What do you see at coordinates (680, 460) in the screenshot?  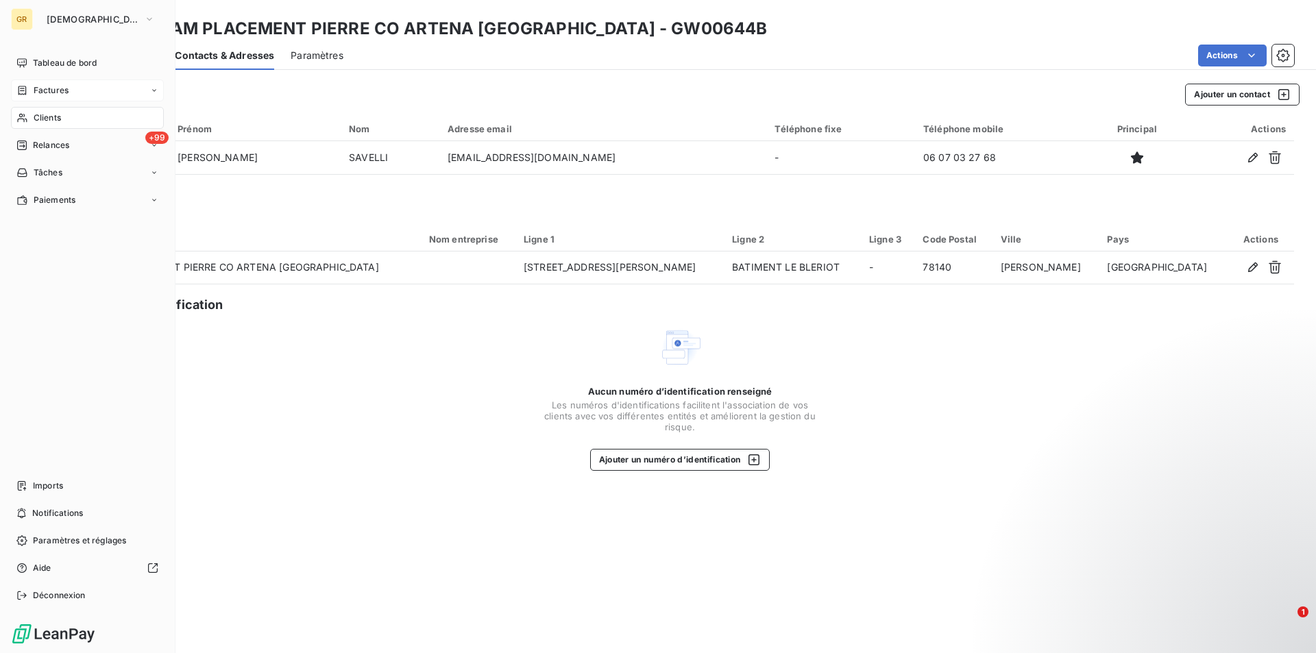 I see `button: Ajouter un numéro d’identification` at bounding box center [680, 460].